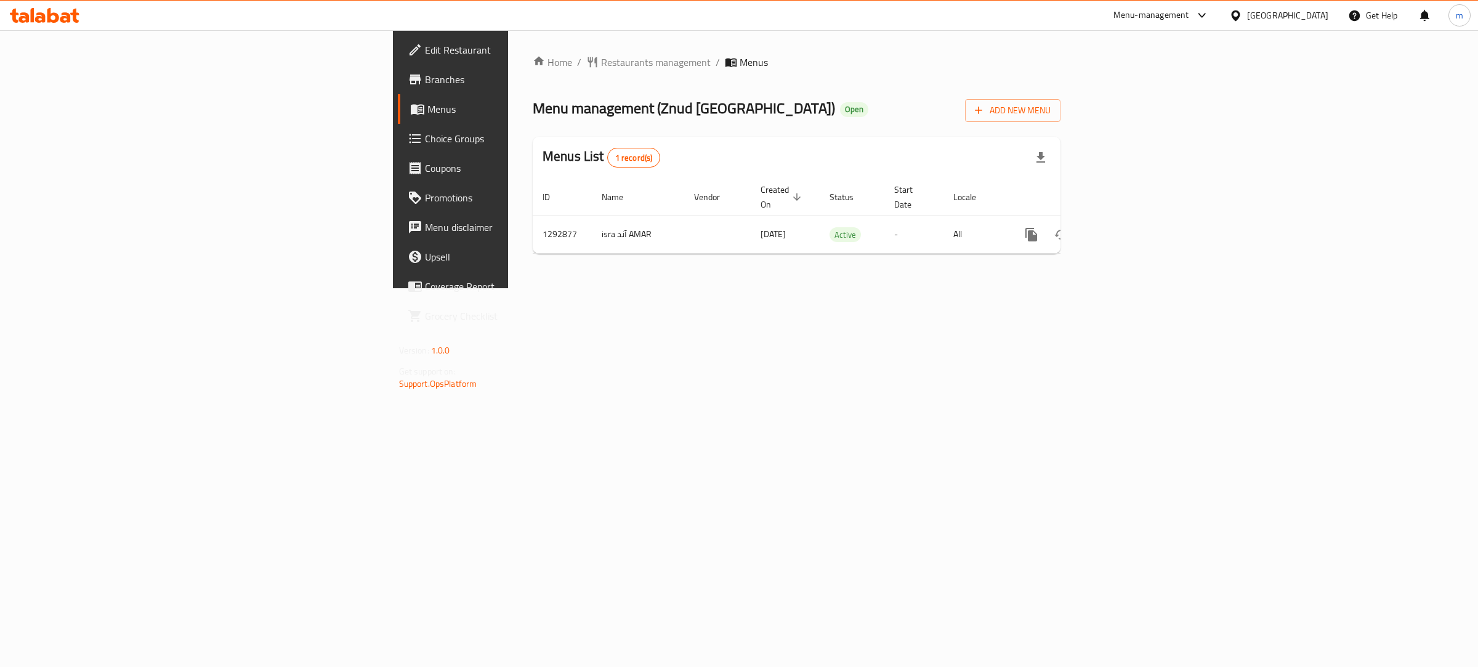 The height and width of the screenshot is (667, 1478). I want to click on a: Coupons, so click(519, 168).